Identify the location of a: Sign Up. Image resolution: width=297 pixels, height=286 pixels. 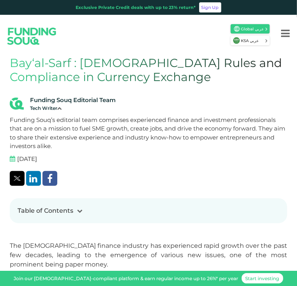
(210, 7).